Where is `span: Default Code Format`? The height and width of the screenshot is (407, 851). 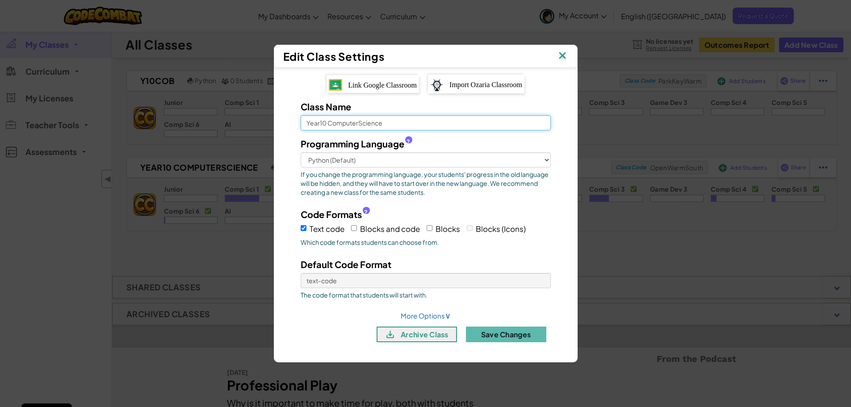 span: Default Code Format is located at coordinates (346, 264).